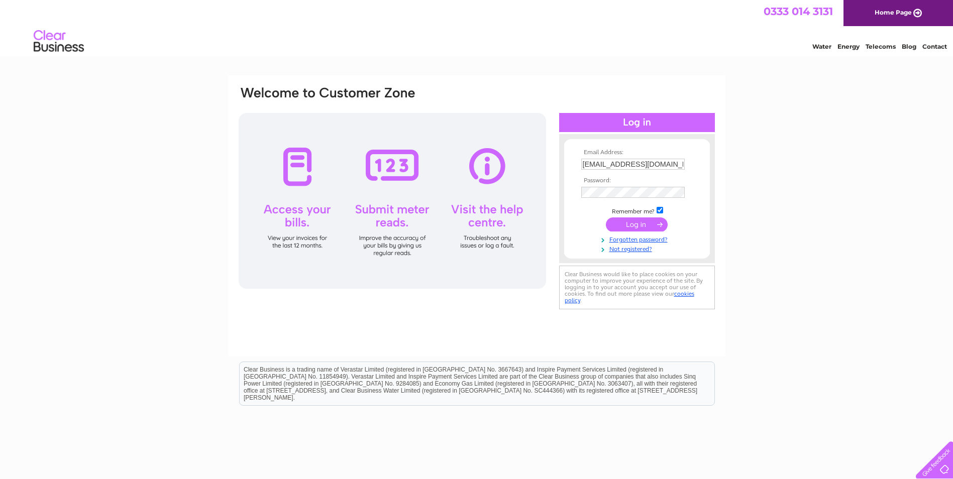  What do you see at coordinates (629, 297) in the screenshot?
I see `a: cookies policy` at bounding box center [629, 297].